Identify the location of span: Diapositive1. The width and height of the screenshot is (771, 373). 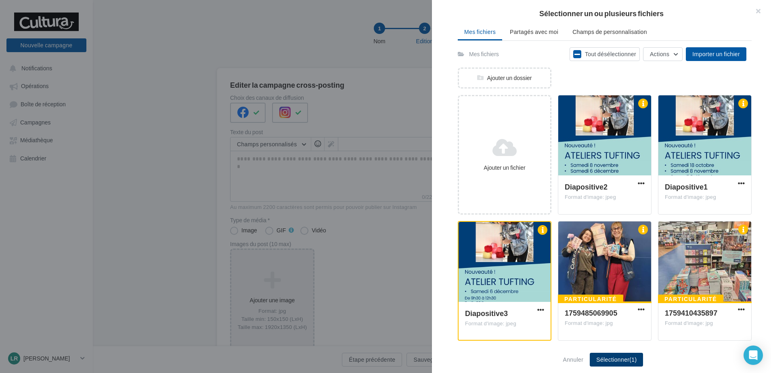
(686, 186).